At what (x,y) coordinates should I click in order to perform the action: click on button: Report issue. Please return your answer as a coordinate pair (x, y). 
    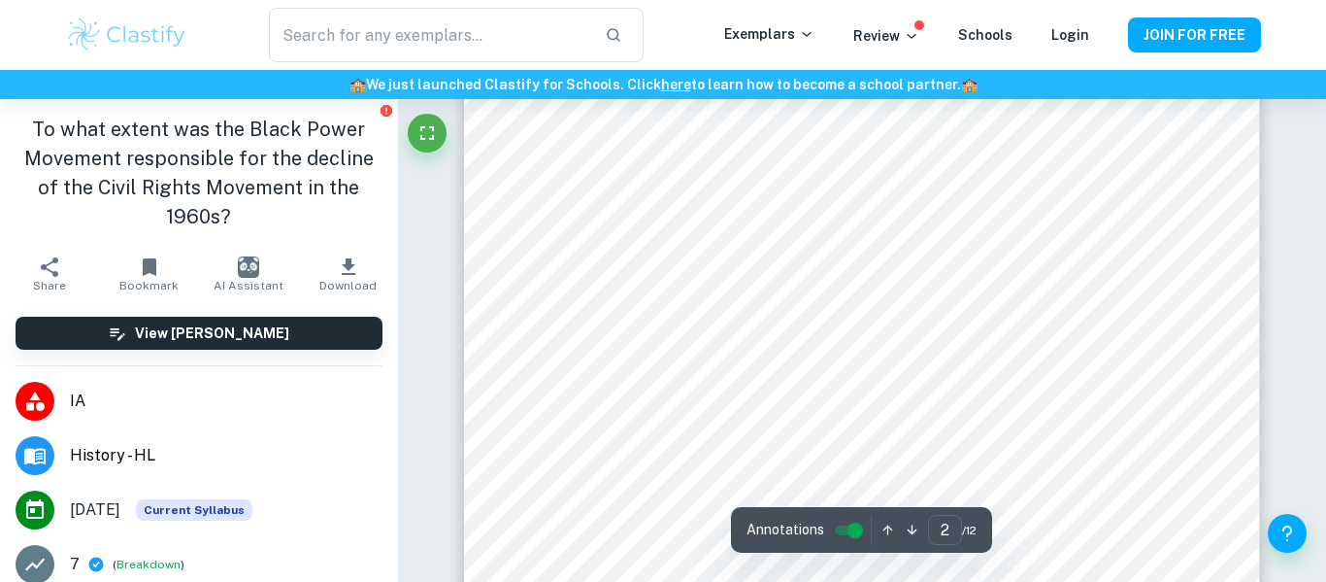
    Looking at the image, I should click on (386, 110).